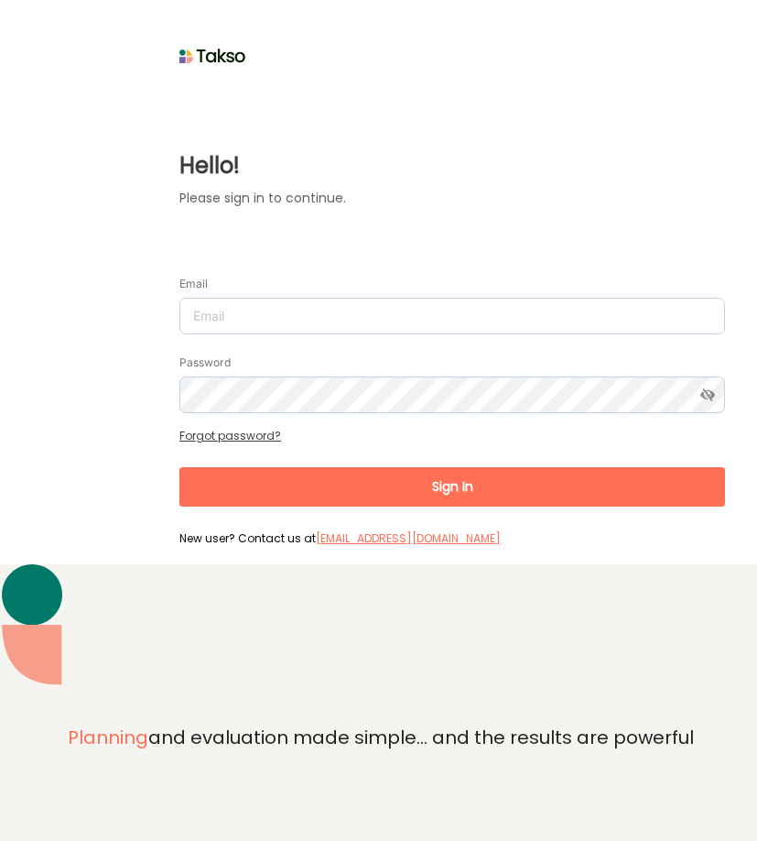 Image resolution: width=757 pixels, height=841 pixels. Describe the element at coordinates (212, 56) in the screenshot. I see `img: taksoLoginLogo` at that location.